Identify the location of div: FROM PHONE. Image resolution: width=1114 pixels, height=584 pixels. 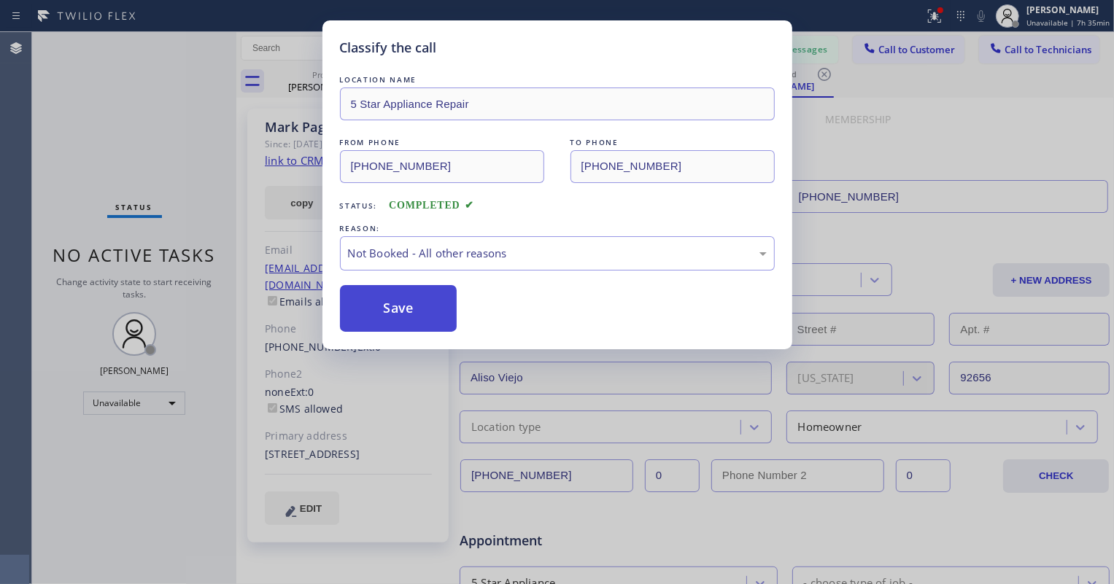
(442, 142).